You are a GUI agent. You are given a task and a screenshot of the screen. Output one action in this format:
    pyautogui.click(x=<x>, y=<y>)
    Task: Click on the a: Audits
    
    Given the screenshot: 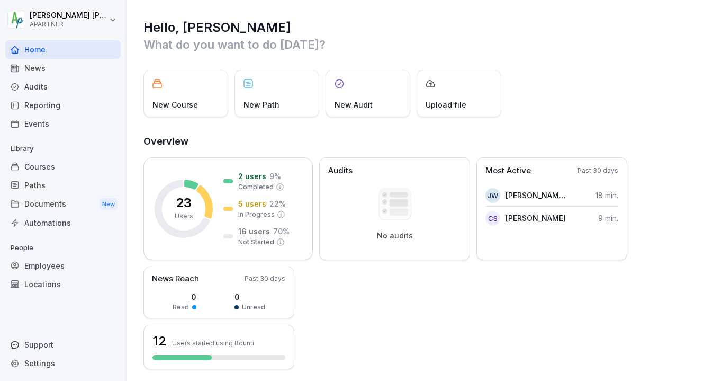 What is the action you would take?
    pyautogui.click(x=63, y=86)
    